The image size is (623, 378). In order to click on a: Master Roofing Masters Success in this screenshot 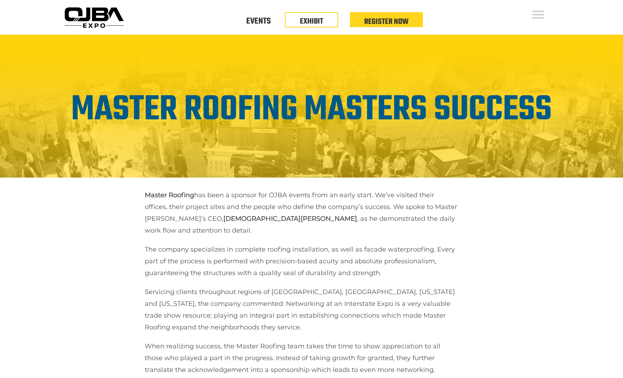, I will do `click(311, 110)`.